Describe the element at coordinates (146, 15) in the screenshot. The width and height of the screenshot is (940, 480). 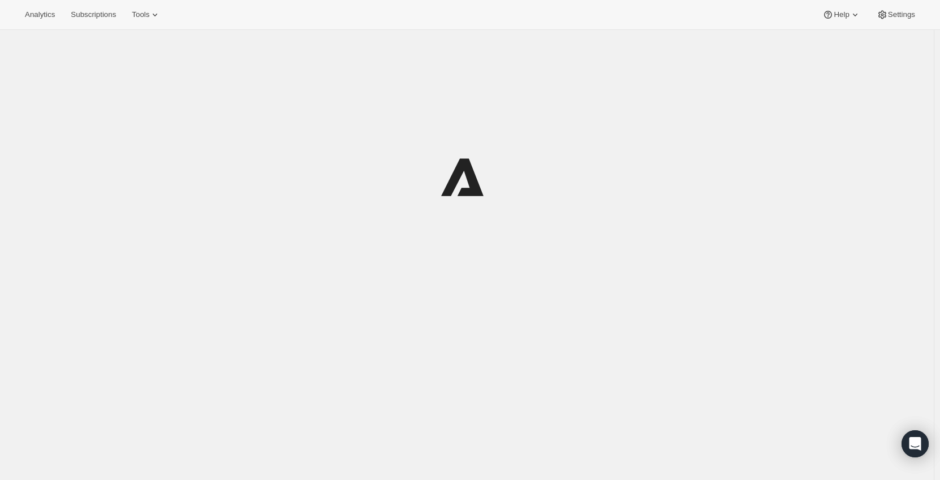
I see `button: Tools` at that location.